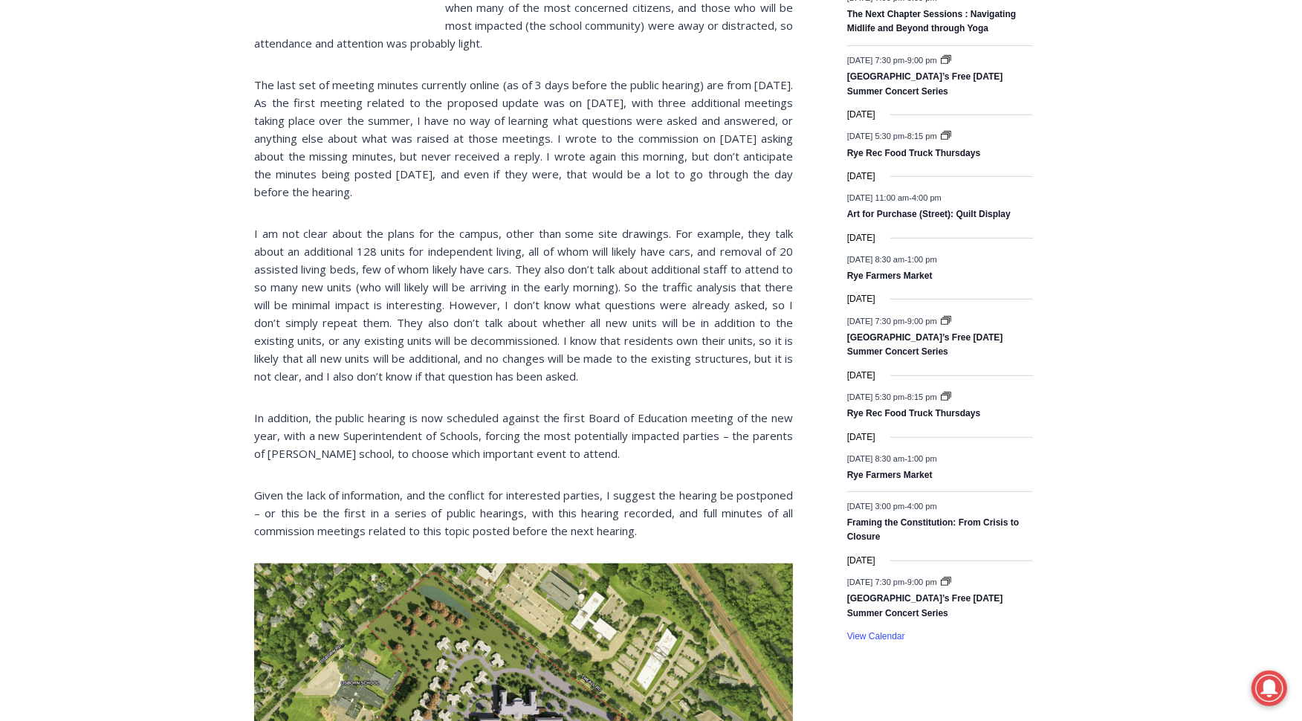  I want to click on p: In addition, the public hearing is now scheduled against the first Board of Education meeting of ..., so click(523, 436).